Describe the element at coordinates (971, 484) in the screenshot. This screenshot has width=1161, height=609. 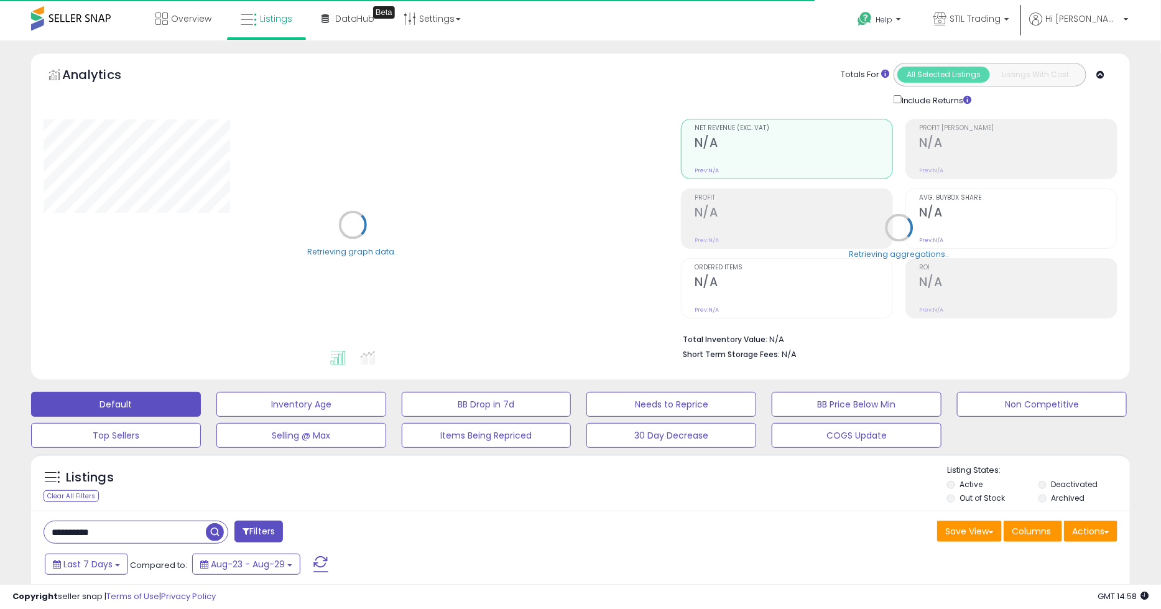
I see `label: Active` at that location.